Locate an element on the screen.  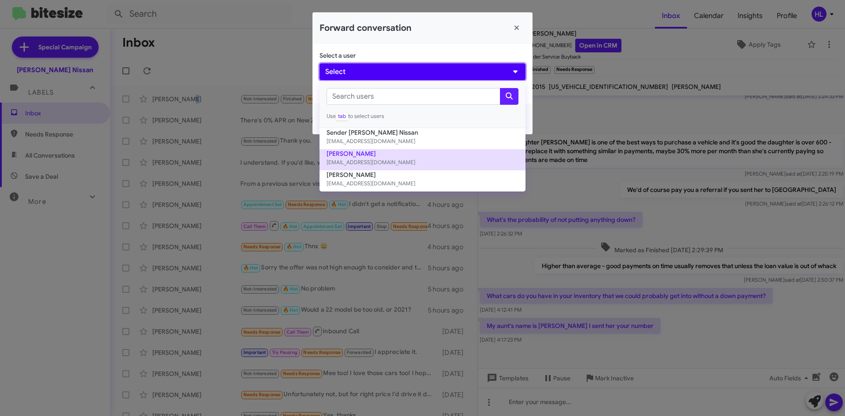
h2: Forward conversation is located at coordinates (365, 28).